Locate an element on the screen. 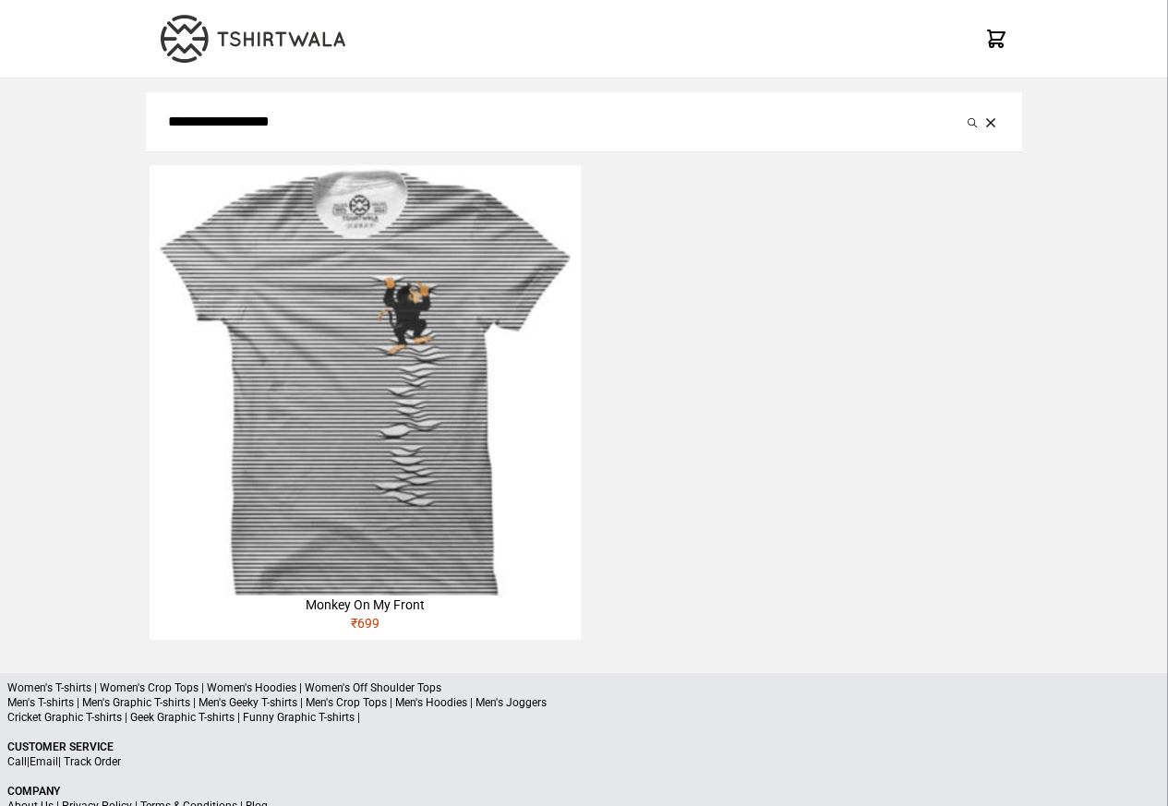 The image size is (1168, 806). p: Men's T-shirts | Men's Graphic T-shirts | Men's Geeky T-shirts | Men's Crop Tops | Men's Hoodies ... is located at coordinates (584, 703).